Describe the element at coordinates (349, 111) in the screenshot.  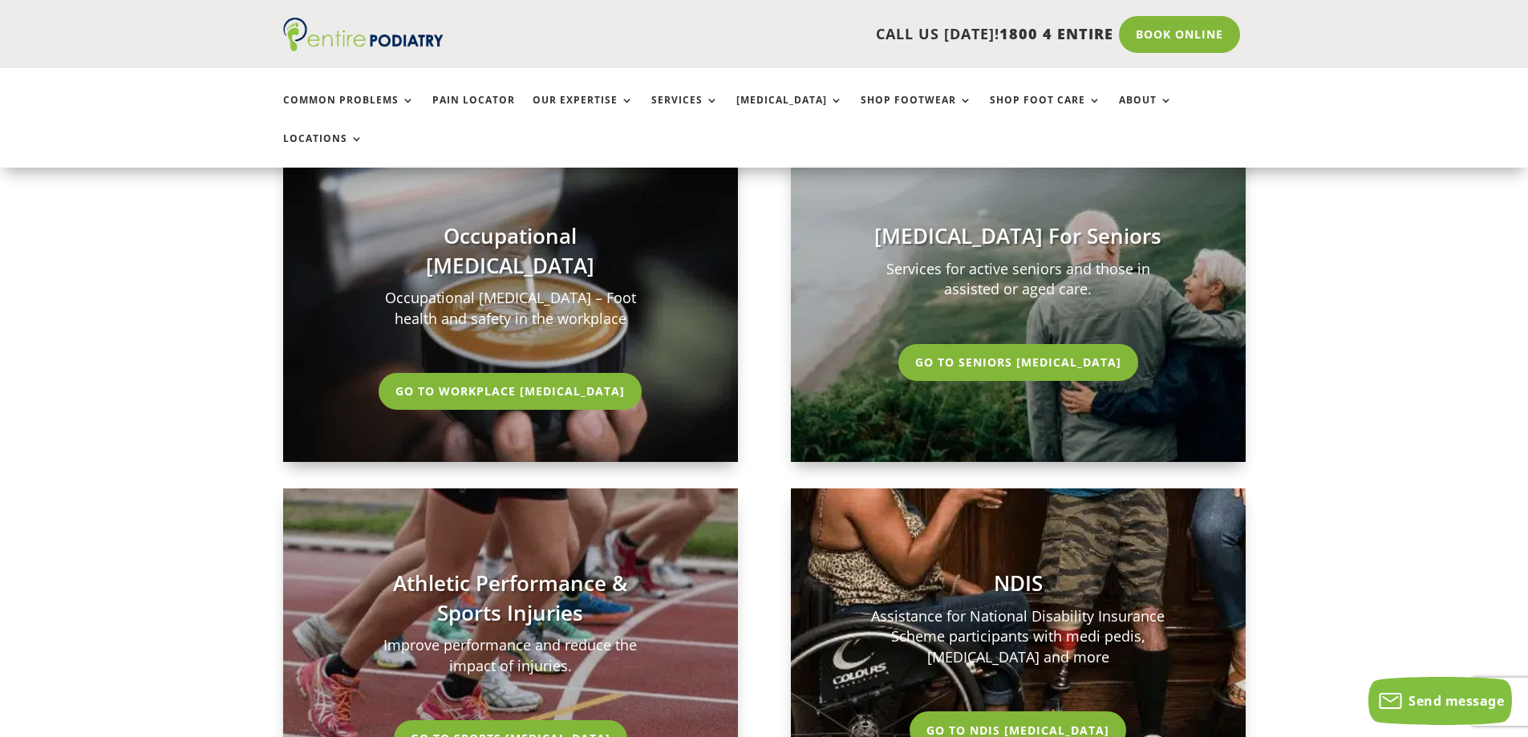
I see `a: Common Problems` at that location.